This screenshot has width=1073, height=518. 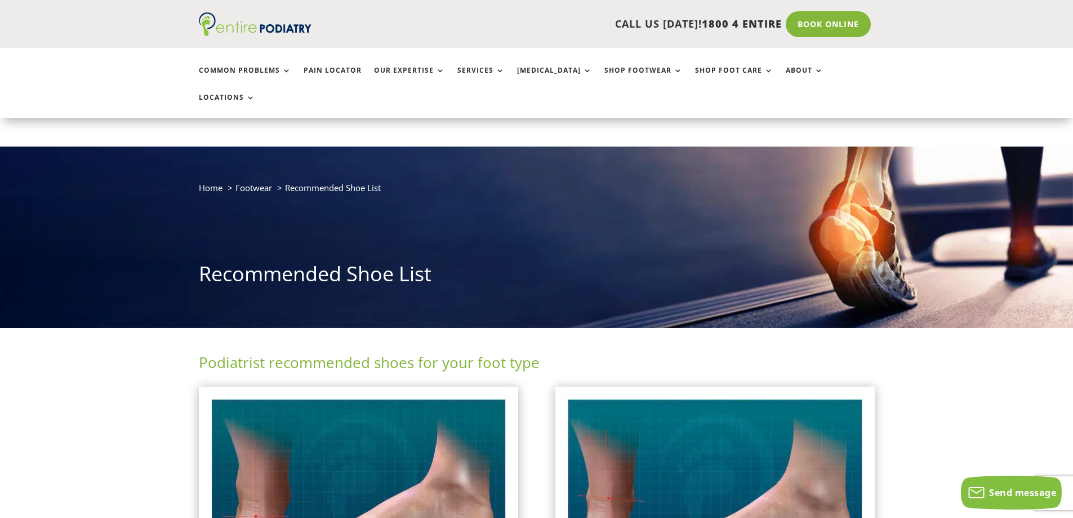 What do you see at coordinates (227, 105) in the screenshot?
I see `a: Locations` at bounding box center [227, 105].